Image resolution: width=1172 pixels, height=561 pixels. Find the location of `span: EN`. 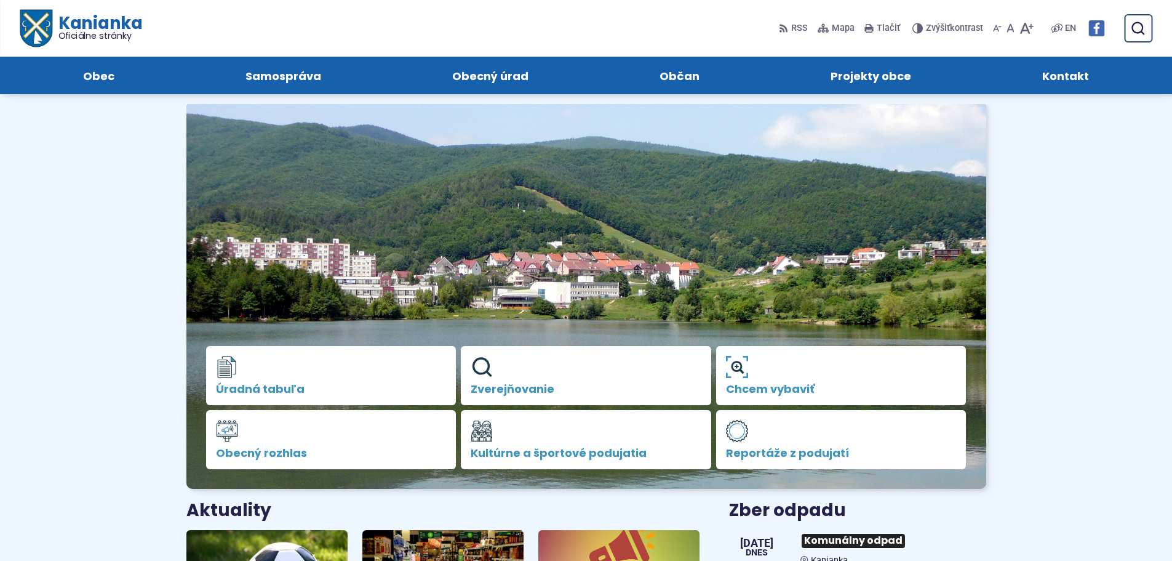

span: EN is located at coordinates (1071, 28).